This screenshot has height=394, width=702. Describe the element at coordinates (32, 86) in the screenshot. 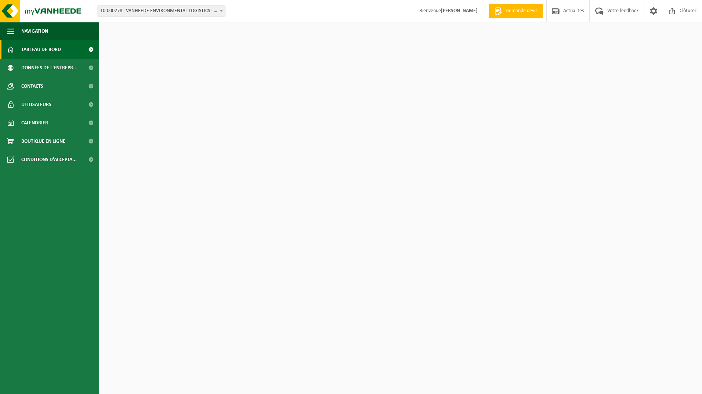

I see `span: Contacts` at that location.